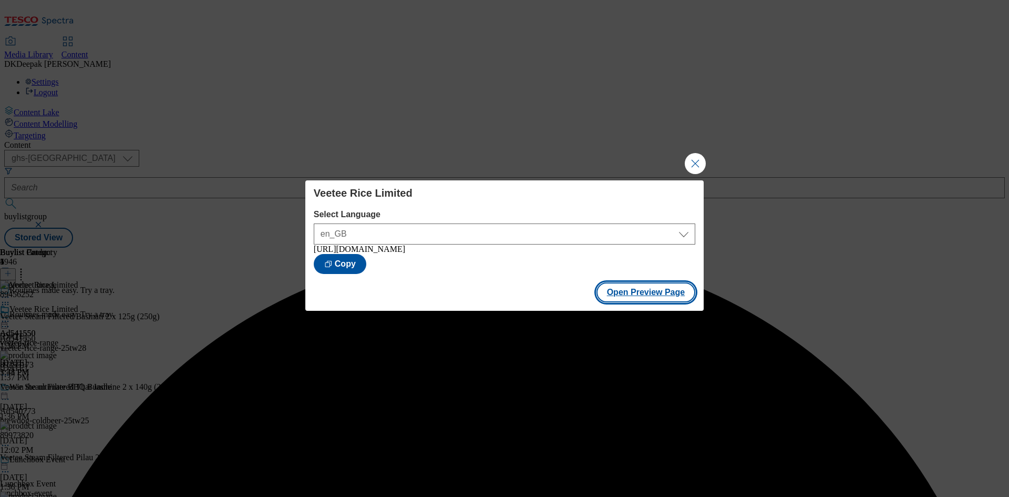  What do you see at coordinates (695, 163) in the screenshot?
I see `button: Close Modal` at bounding box center [695, 163].